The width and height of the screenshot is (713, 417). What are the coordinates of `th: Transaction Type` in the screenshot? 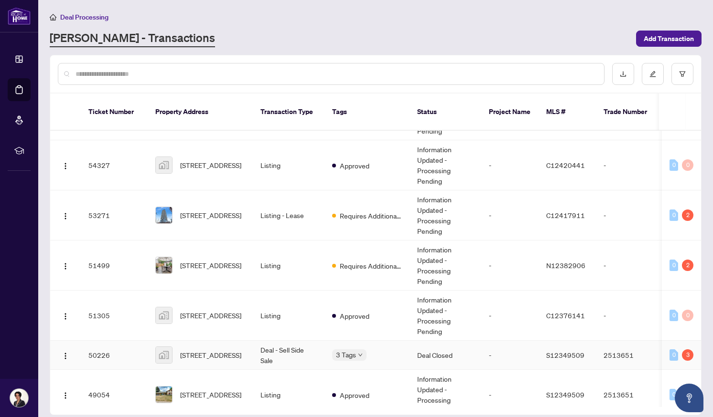 It's located at (288, 112).